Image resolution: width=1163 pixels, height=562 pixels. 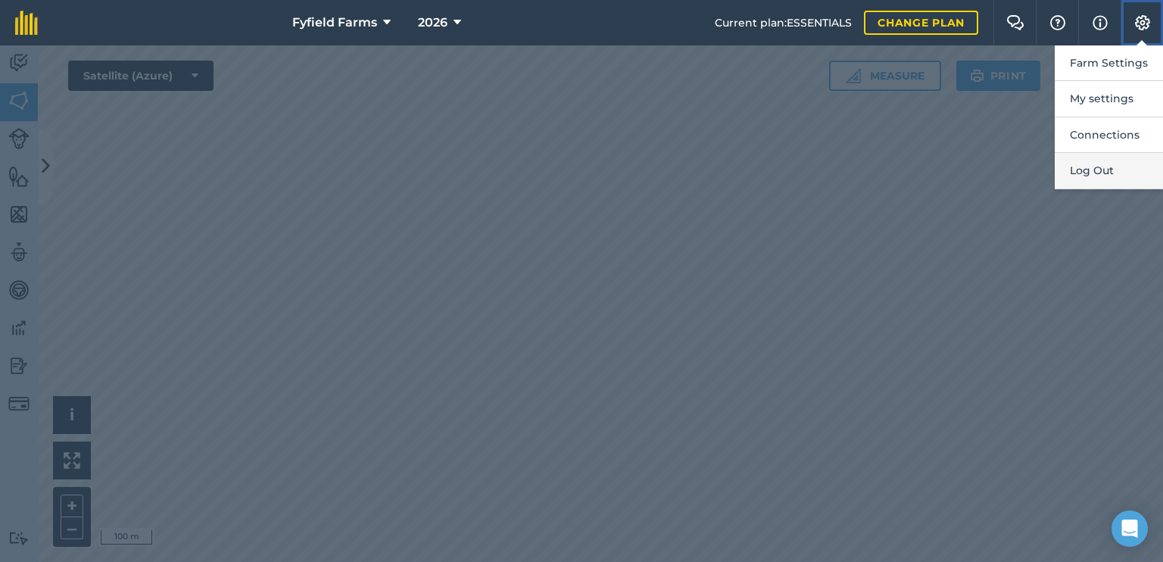 What do you see at coordinates (1130, 529) in the screenshot?
I see `div: Open Intercom Messenger` at bounding box center [1130, 529].